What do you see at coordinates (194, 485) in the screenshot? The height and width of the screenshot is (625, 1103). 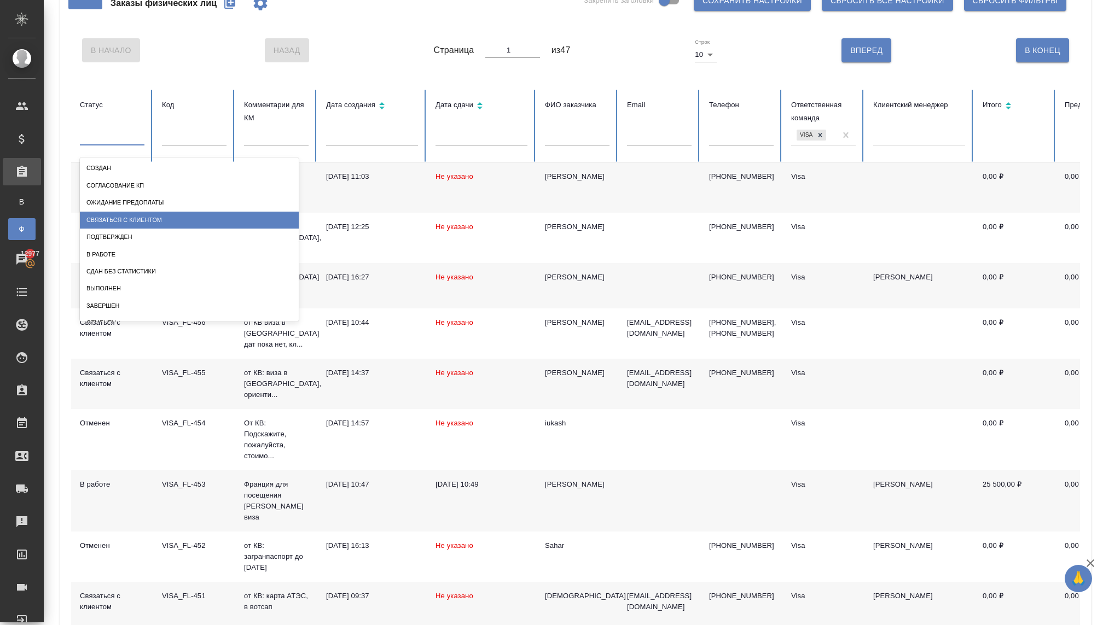 I see `div: VISA_FL-453` at bounding box center [194, 485].